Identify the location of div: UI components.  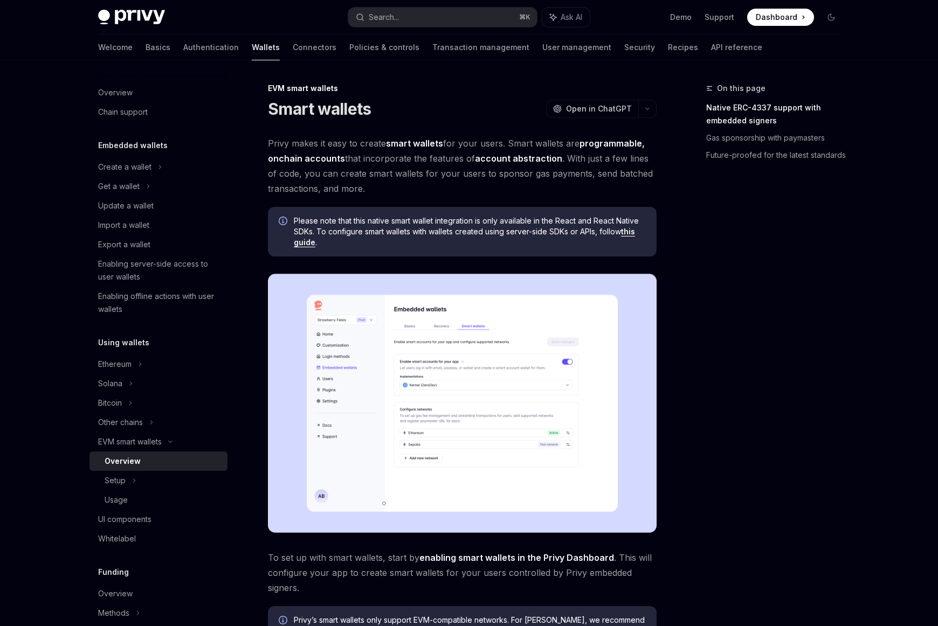
(124, 519).